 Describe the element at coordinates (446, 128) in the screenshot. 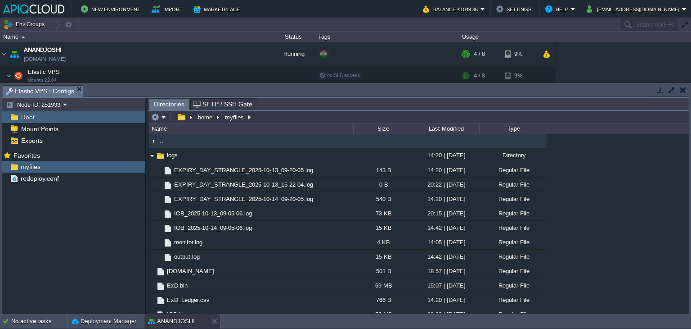

I see `div: Last Modified` at that location.